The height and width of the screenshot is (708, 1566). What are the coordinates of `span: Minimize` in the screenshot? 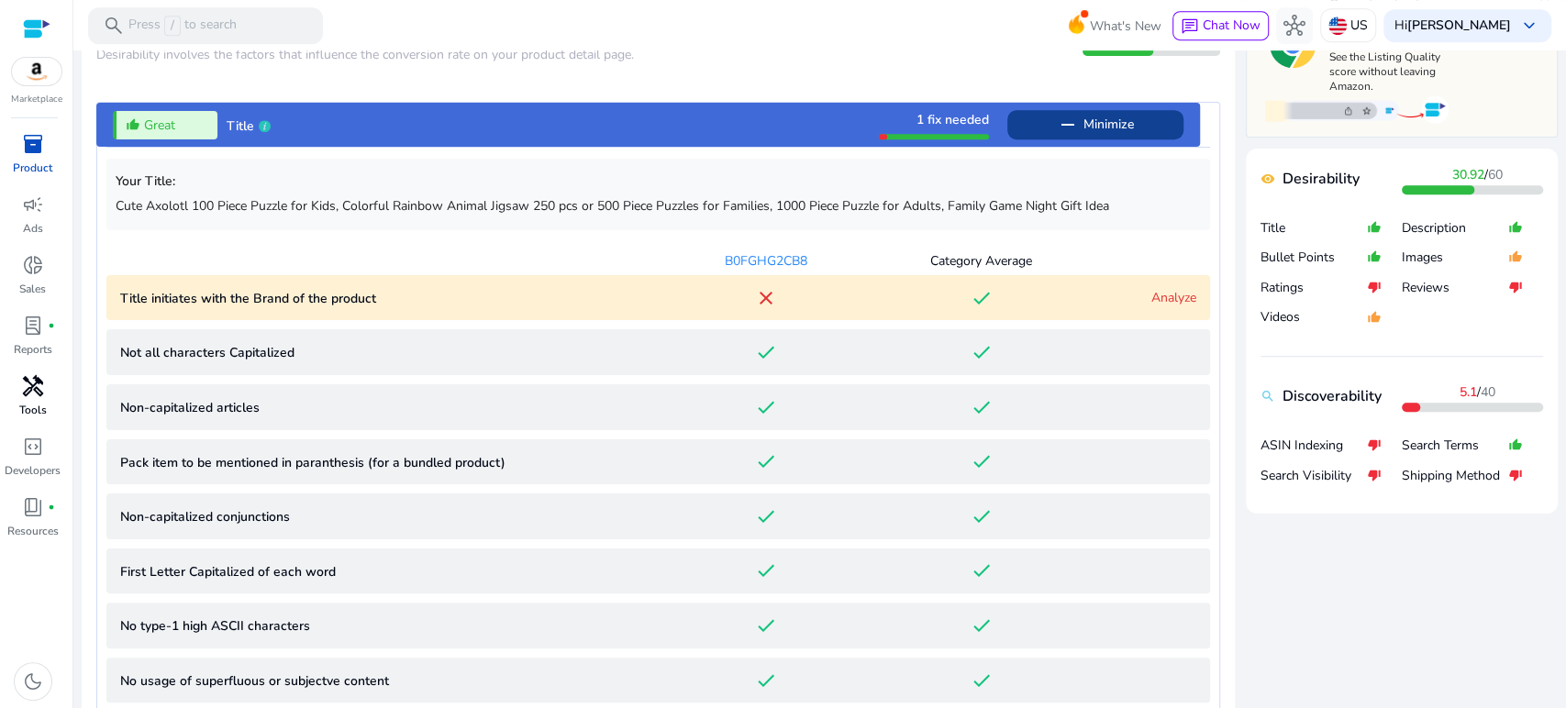 It's located at (1109, 125).